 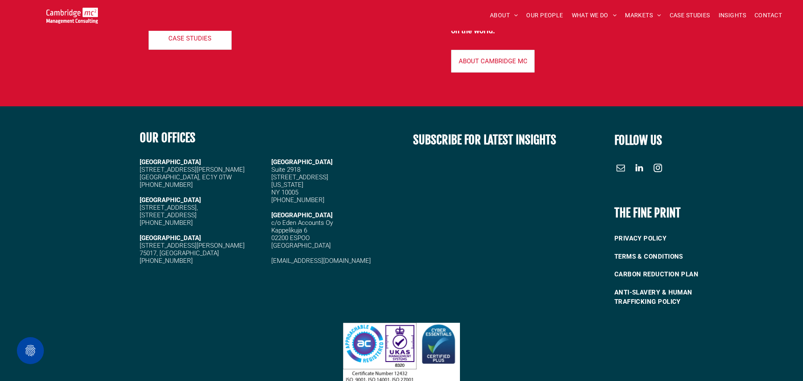 I want to click on a: email, so click(x=621, y=169).